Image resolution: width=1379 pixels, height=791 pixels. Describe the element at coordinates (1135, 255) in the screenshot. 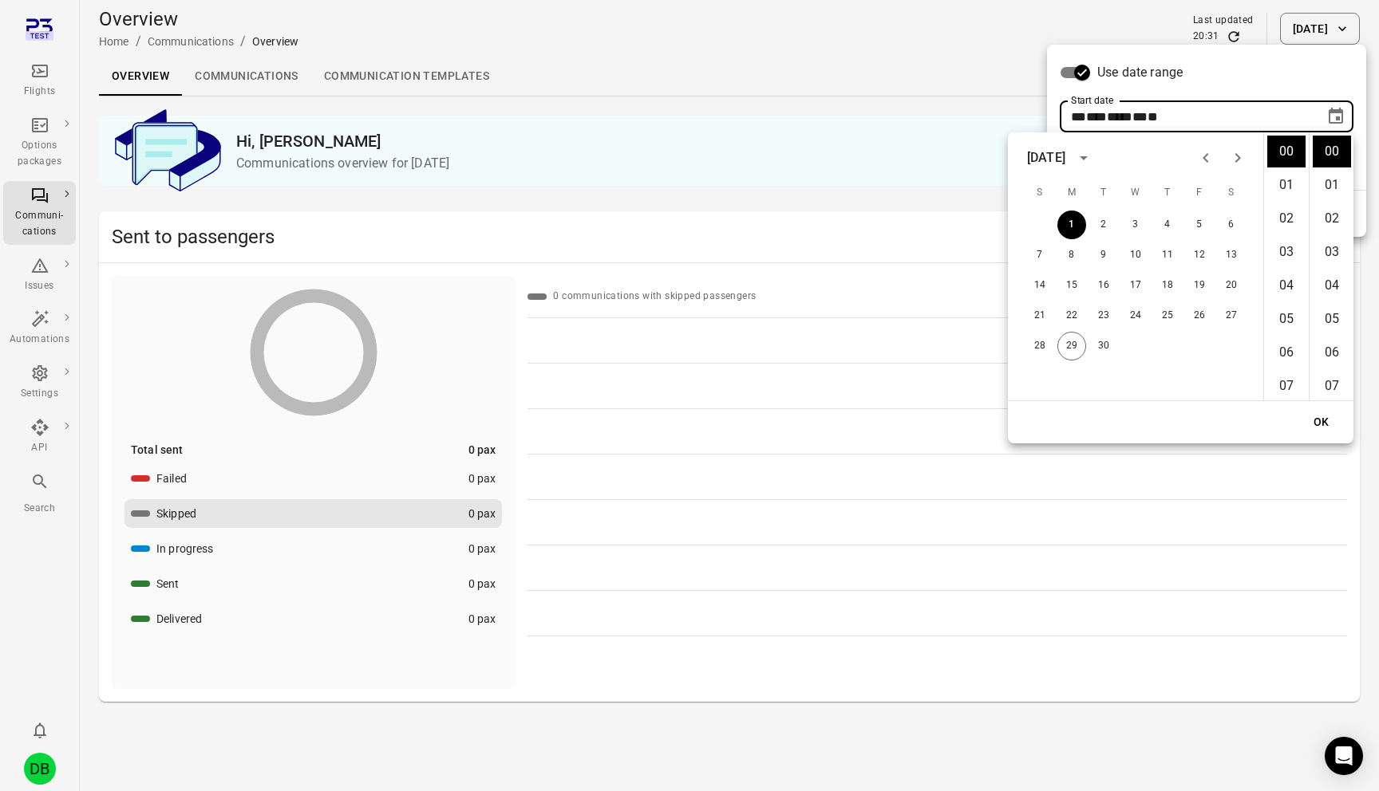

I see `button: 10` at that location.